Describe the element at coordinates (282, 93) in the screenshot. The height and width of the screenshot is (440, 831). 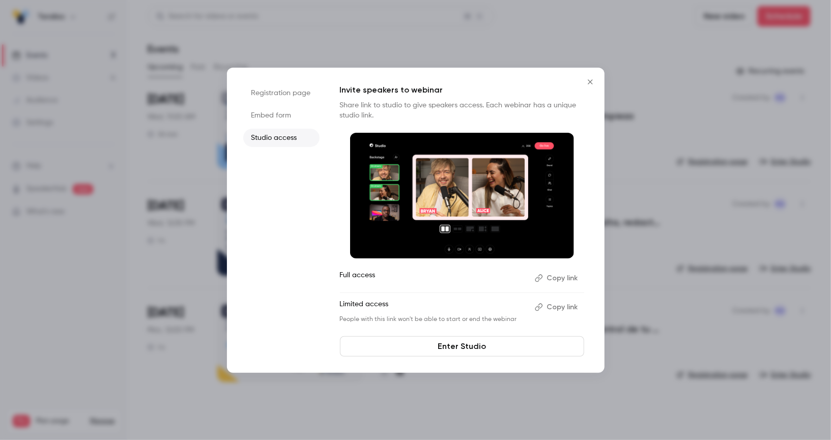
I see `li: Registration page` at that location.